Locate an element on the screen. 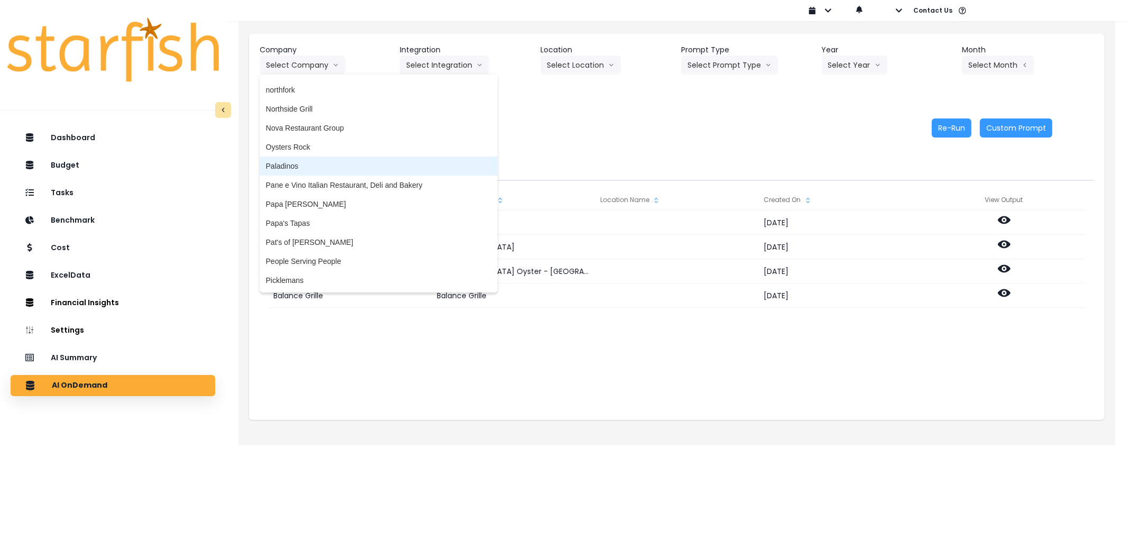 The width and height of the screenshot is (1128, 540). p: Budget is located at coordinates (65, 165).